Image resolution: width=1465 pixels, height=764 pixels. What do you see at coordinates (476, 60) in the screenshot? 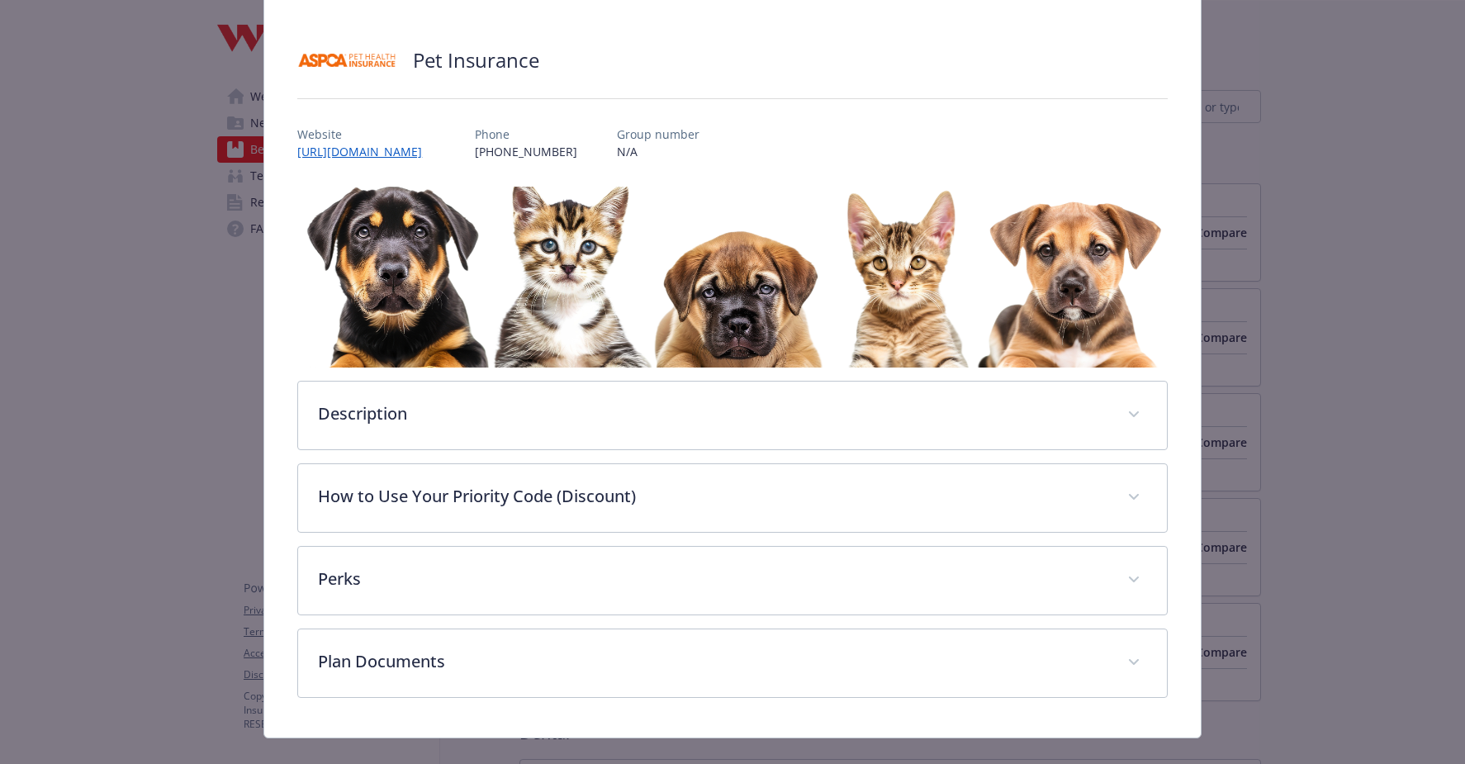
I see `h2: Pet Insurance` at bounding box center [476, 60].